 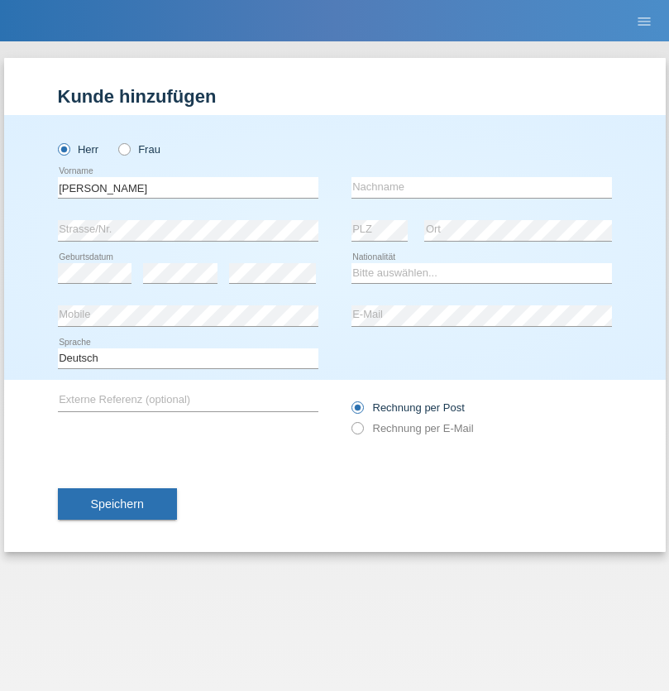 I want to click on label: Rechnung per E-Mail, so click(x=413, y=428).